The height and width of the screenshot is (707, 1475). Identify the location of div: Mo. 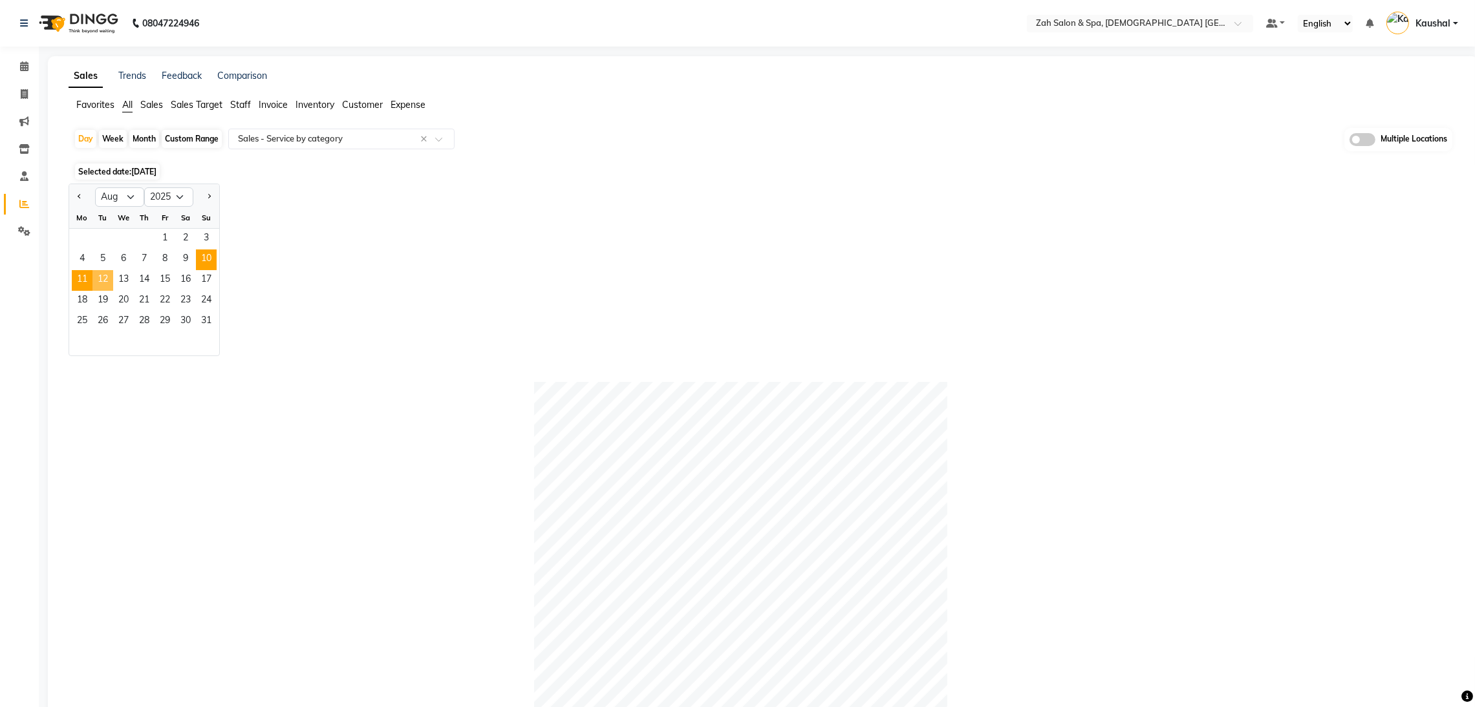
(82, 218).